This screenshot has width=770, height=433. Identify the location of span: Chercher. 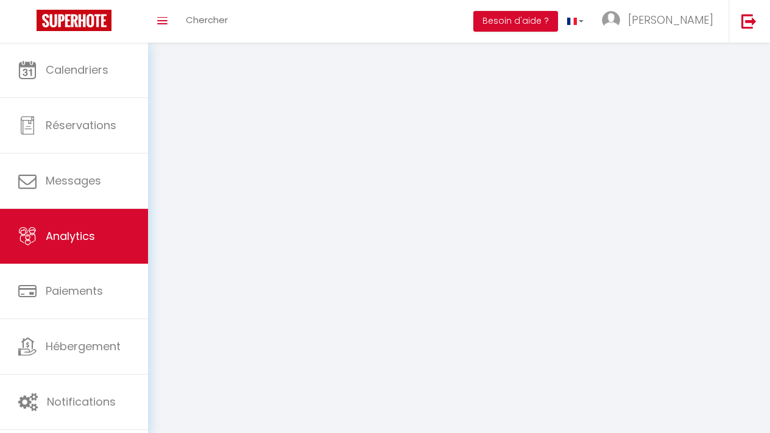
(207, 20).